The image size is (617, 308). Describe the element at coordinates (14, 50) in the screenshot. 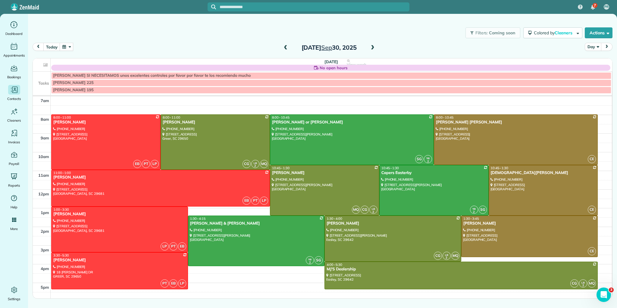

I see `a: Appointments` at that location.